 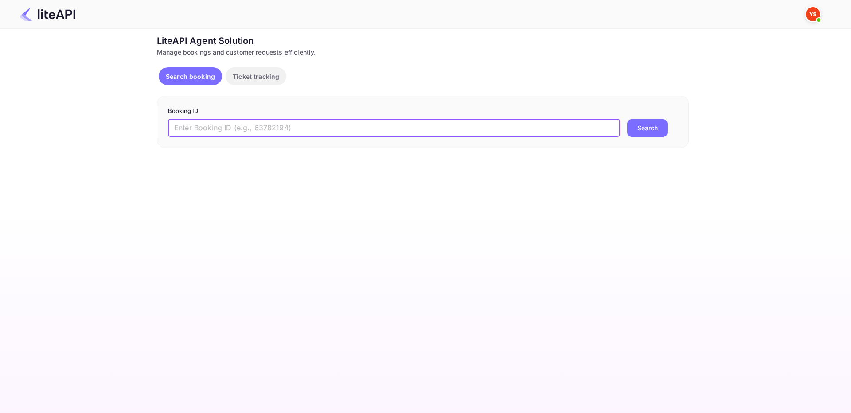 I want to click on img: LiteAPI Logo, so click(x=47, y=14).